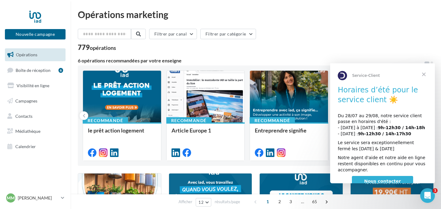 This screenshot has height=209, width=441. I want to click on span: Campagnes, so click(26, 101).